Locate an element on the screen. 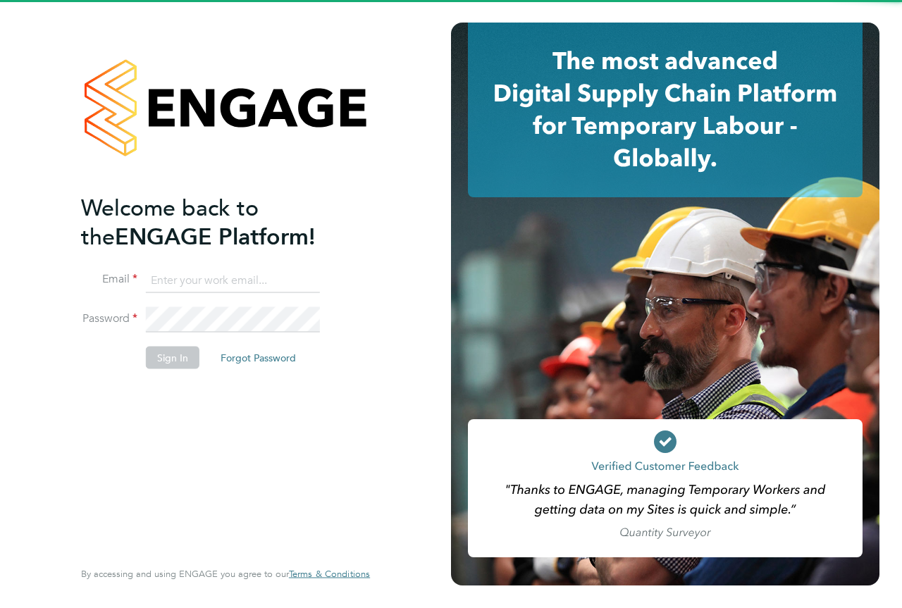 The height and width of the screenshot is (608, 902). label: Password is located at coordinates (109, 318).